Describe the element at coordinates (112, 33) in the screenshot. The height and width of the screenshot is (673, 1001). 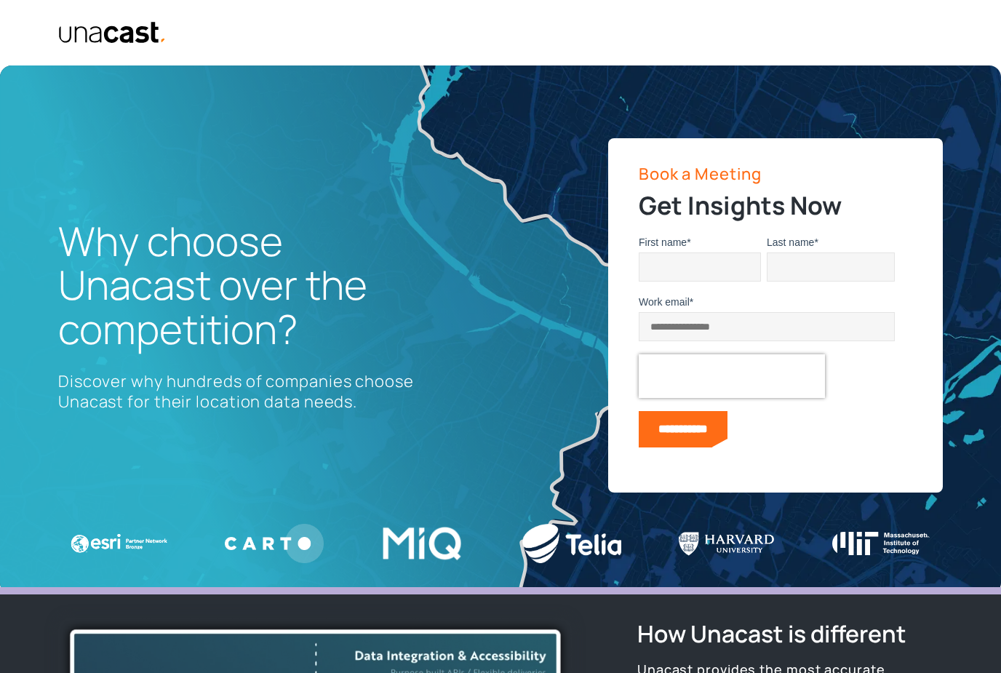
I see `img: Unacast text logo` at that location.